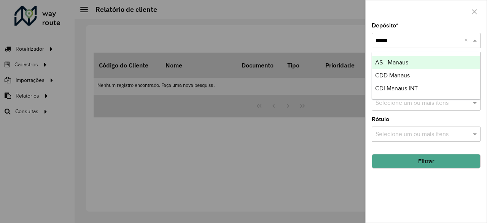 The width and height of the screenshot is (487, 223). I want to click on ng-dropdown-panel: Options list, so click(426, 75).